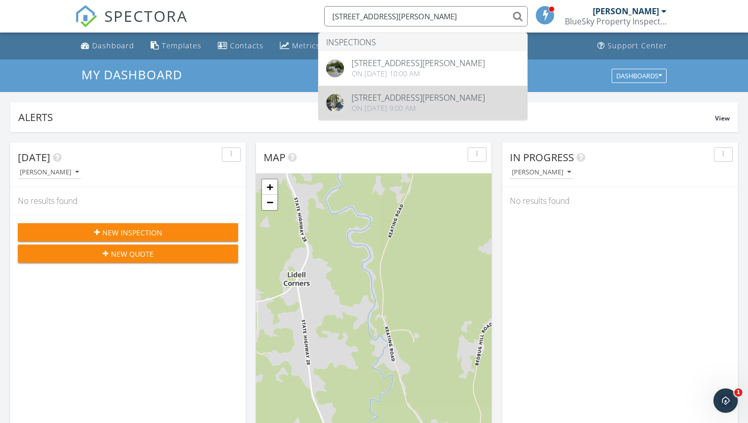 This screenshot has width=748, height=423. I want to click on input: Search everything..., so click(426, 16).